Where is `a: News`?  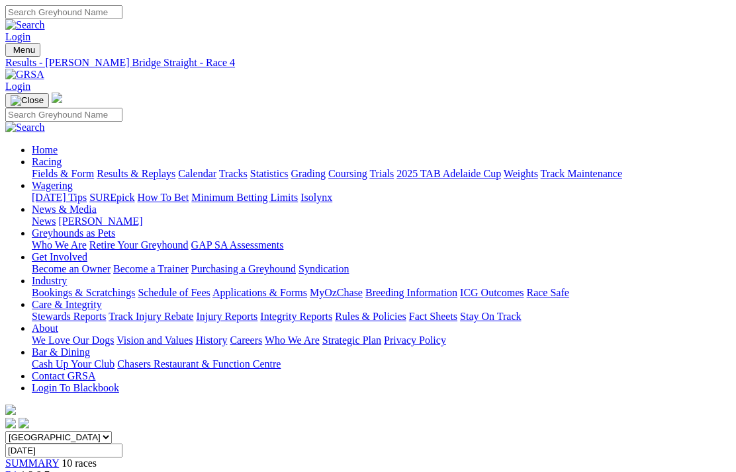 a: News is located at coordinates (44, 221).